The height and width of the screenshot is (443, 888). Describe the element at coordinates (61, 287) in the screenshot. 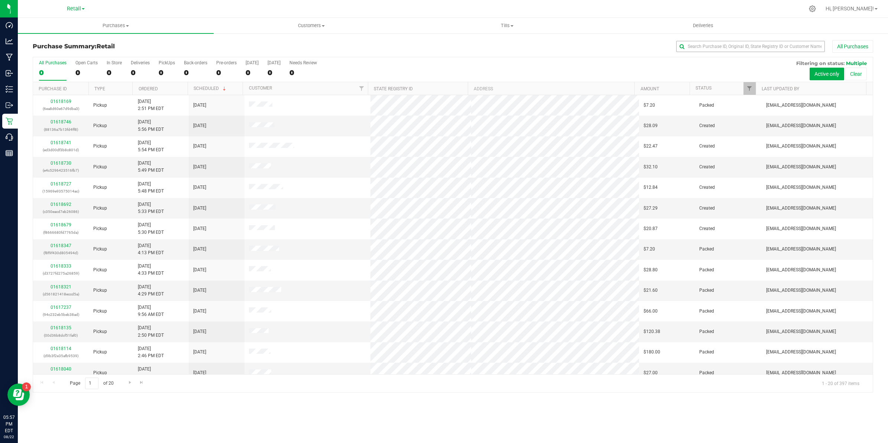

I see `a: 01618321` at that location.